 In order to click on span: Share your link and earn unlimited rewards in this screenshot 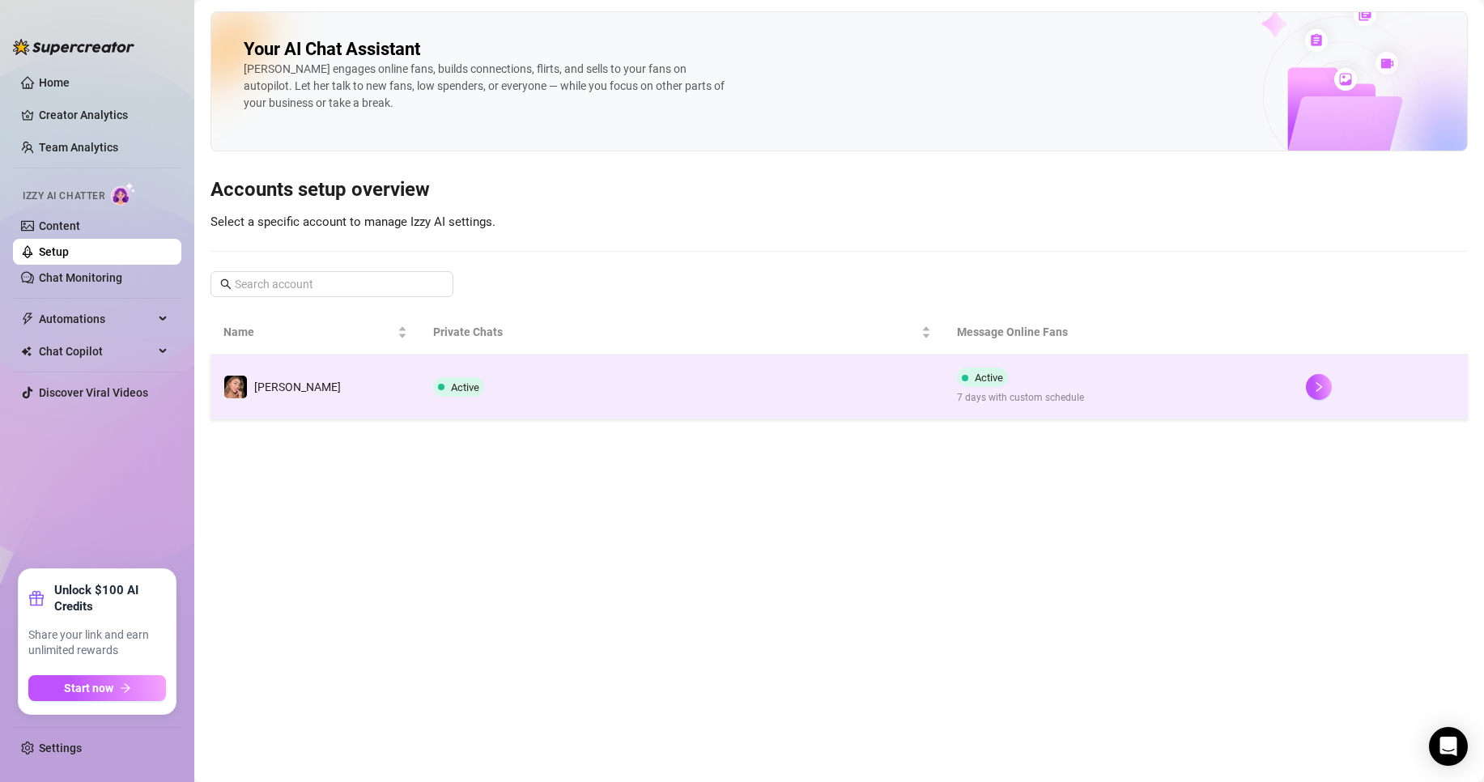, I will do `click(97, 643)`.